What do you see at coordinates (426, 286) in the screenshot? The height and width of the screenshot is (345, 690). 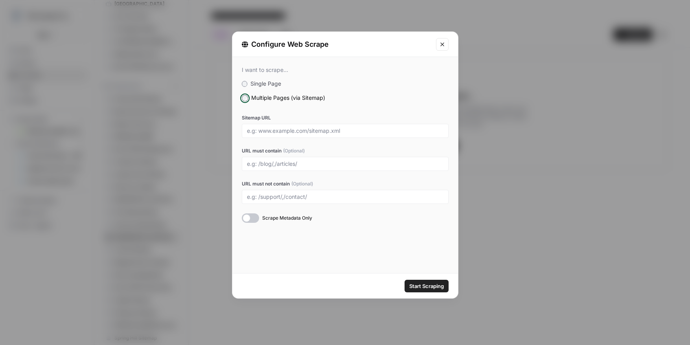 I see `span: Start Scraping` at bounding box center [426, 286].